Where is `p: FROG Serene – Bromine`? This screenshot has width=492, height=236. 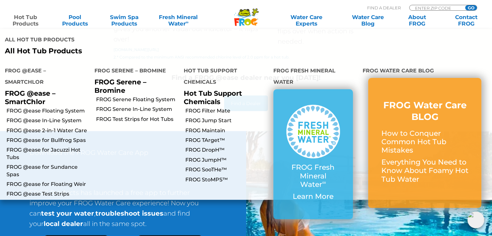 p: FROG Serene – Bromine is located at coordinates (134, 86).